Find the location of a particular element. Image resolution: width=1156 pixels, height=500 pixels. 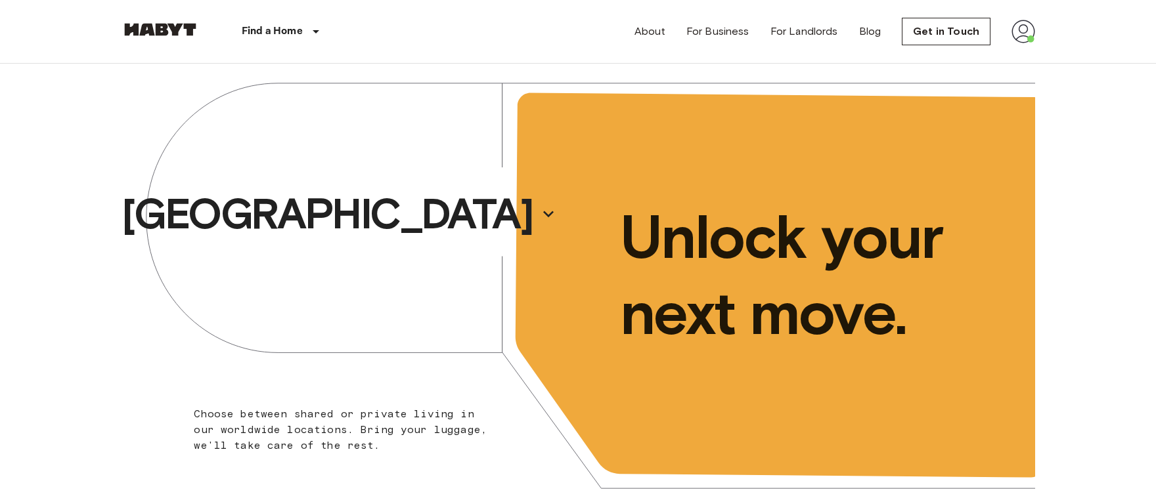

a: For Landlords is located at coordinates (804, 32).